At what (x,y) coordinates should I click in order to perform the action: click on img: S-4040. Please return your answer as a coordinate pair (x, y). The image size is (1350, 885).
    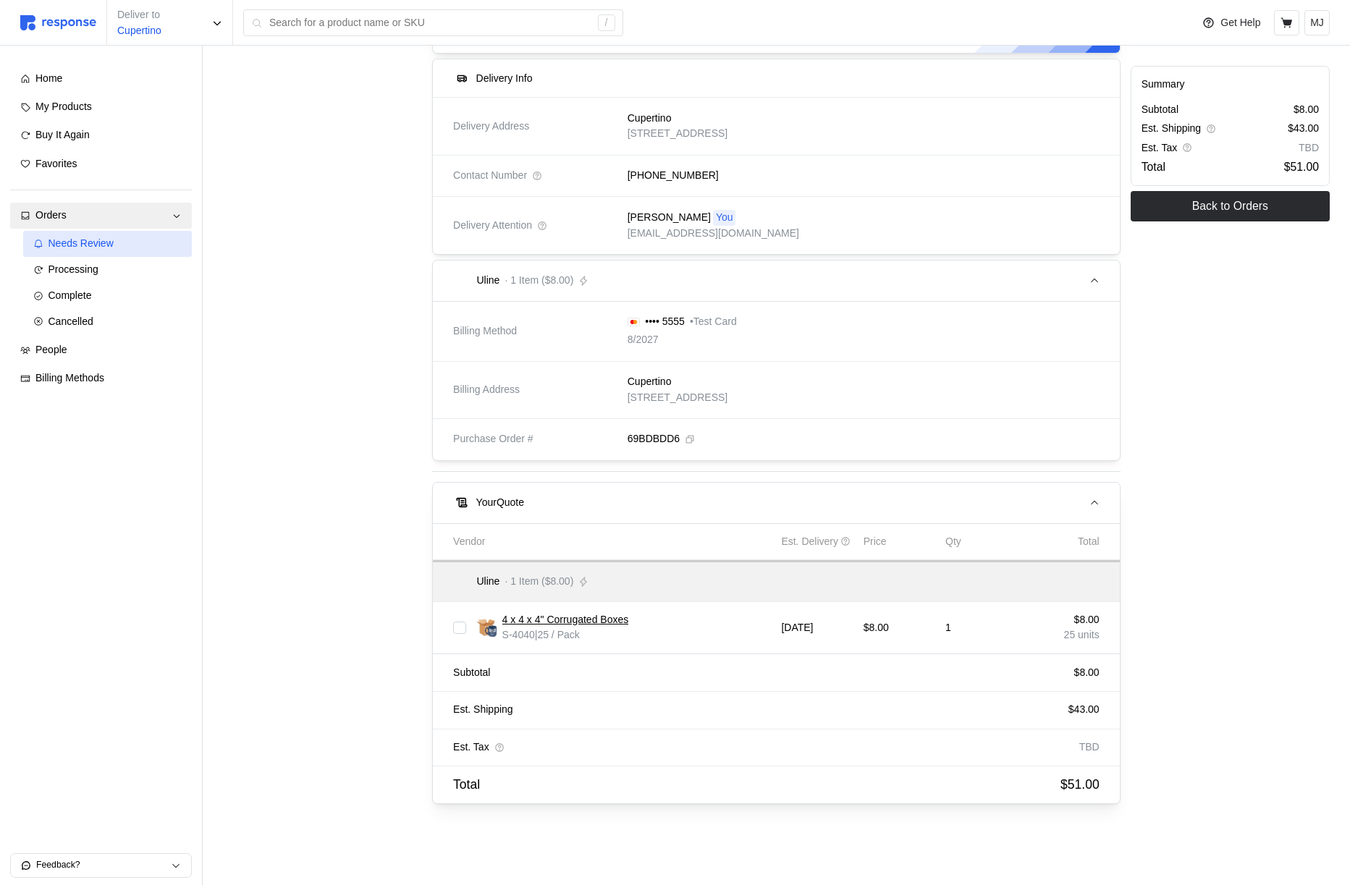
    Looking at the image, I should click on (486, 628).